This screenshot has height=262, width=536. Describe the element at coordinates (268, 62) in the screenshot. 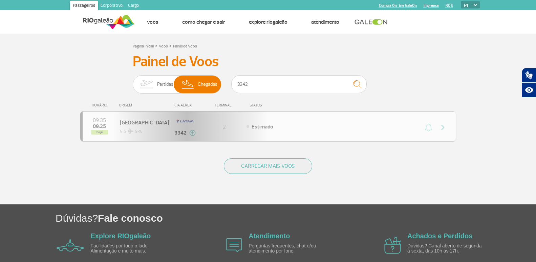

I see `h3: Painel de Voos` at that location.